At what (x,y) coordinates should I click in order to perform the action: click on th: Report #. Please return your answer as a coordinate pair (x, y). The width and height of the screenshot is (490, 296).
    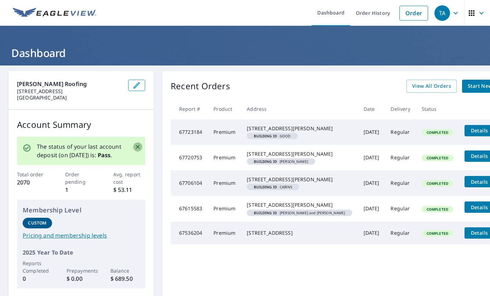
    Looking at the image, I should click on (189, 109).